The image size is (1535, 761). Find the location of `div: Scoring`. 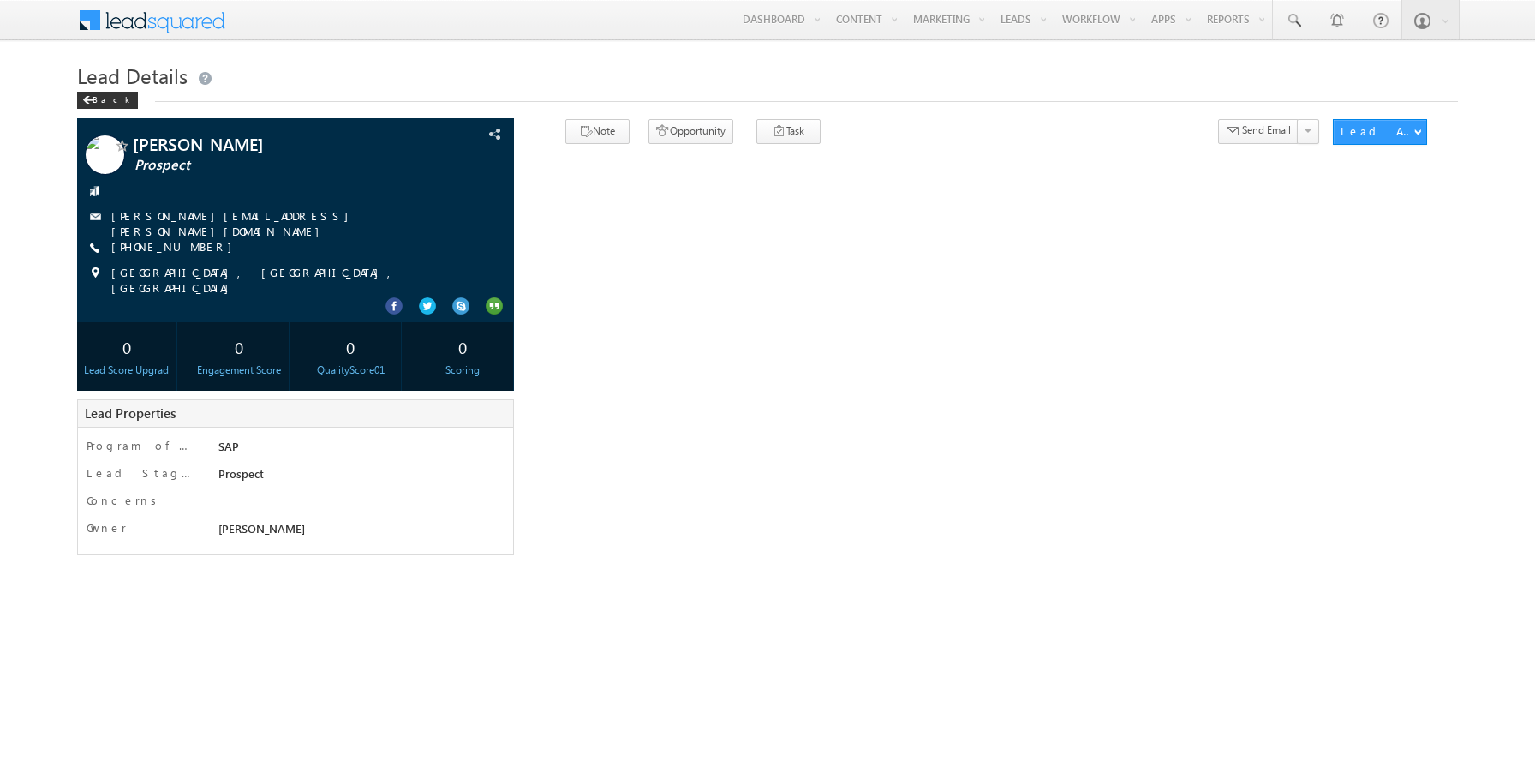

div: Scoring is located at coordinates (463, 370).